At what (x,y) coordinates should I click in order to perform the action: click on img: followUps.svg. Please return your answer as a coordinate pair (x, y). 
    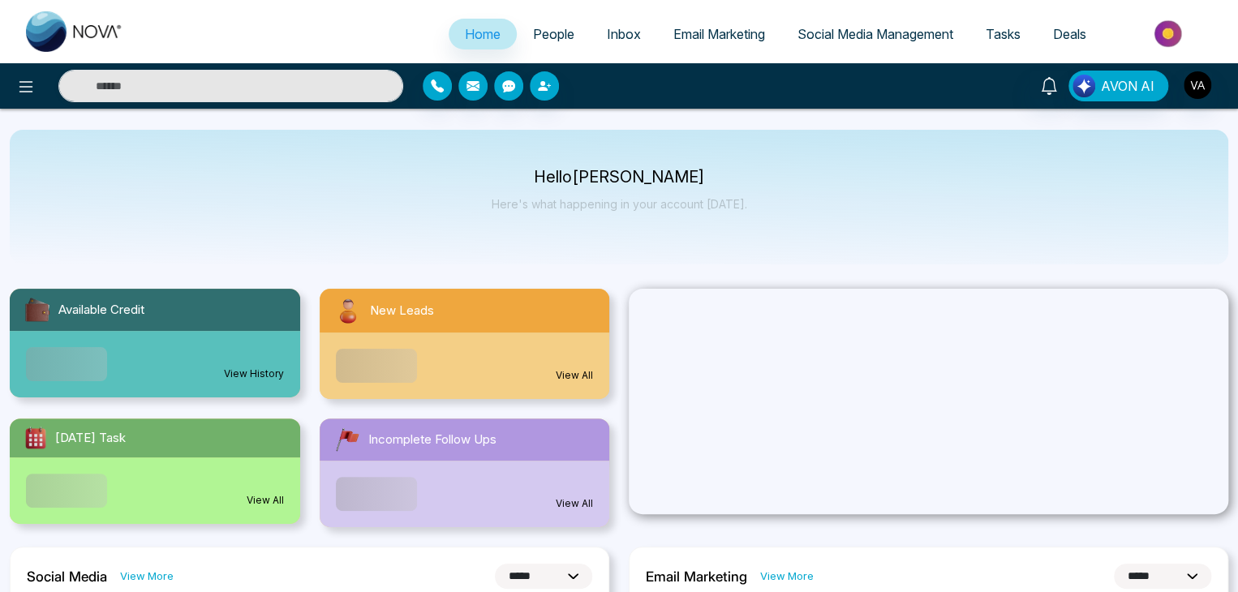
    Looking at the image, I should click on (347, 440).